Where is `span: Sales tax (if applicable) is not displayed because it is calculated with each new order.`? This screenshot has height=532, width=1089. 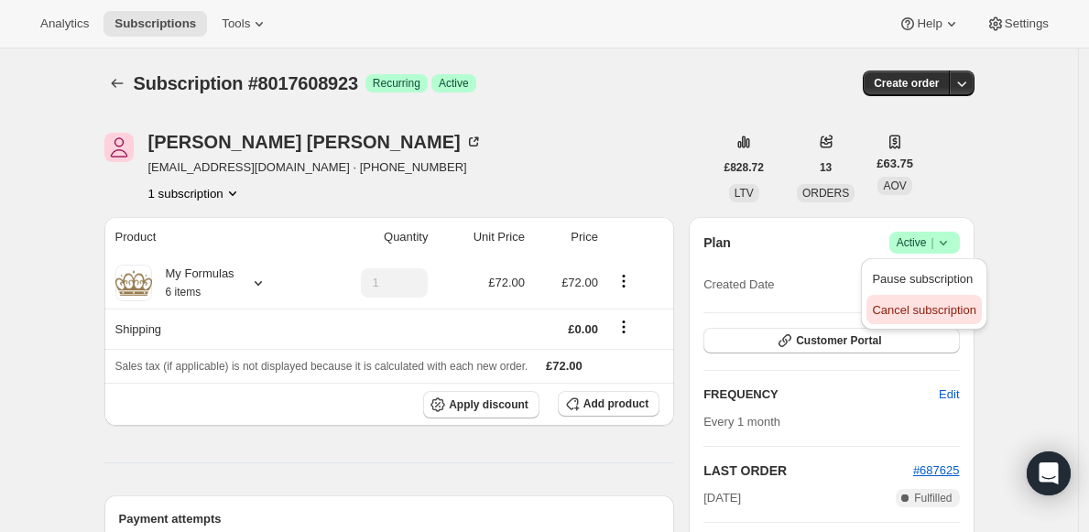 span: Sales tax (if applicable) is not displayed because it is calculated with each new order. is located at coordinates (322, 366).